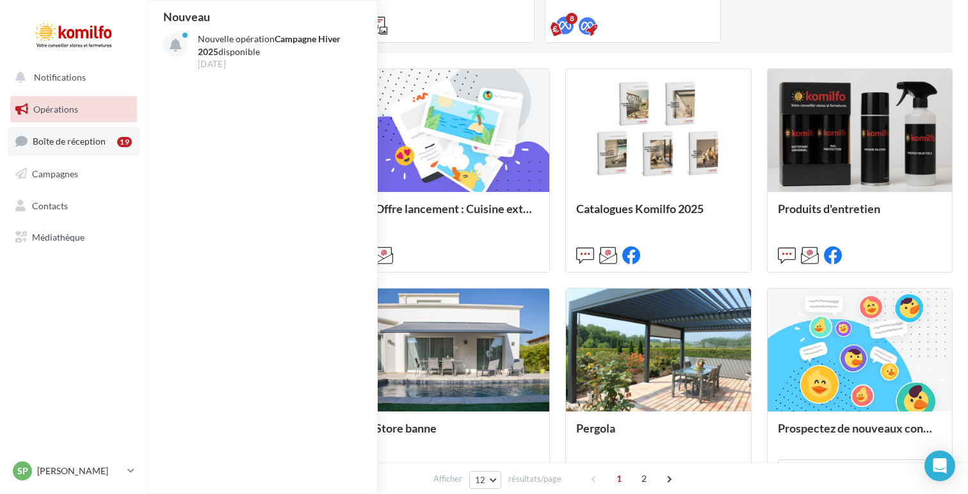 The height and width of the screenshot is (494, 968). I want to click on a: Campagnes, so click(74, 174).